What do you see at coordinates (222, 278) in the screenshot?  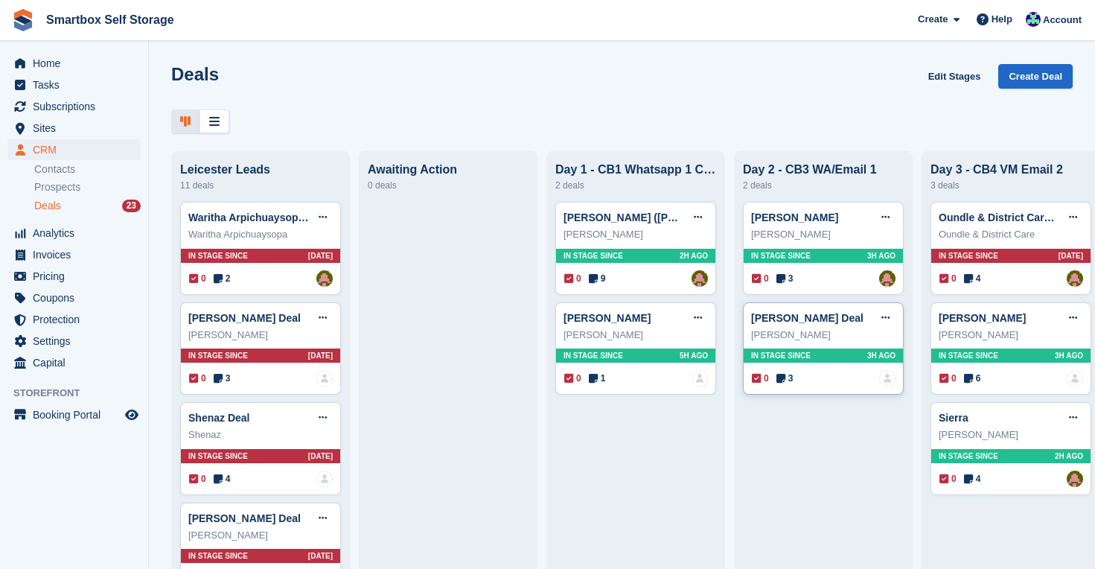 I see `span: 2` at bounding box center [222, 278].